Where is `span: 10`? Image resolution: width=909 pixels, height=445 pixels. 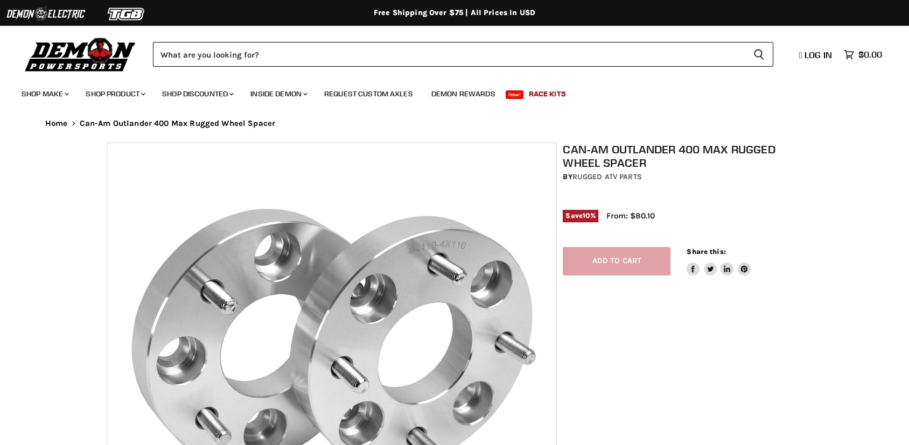 span: 10 is located at coordinates (586, 215).